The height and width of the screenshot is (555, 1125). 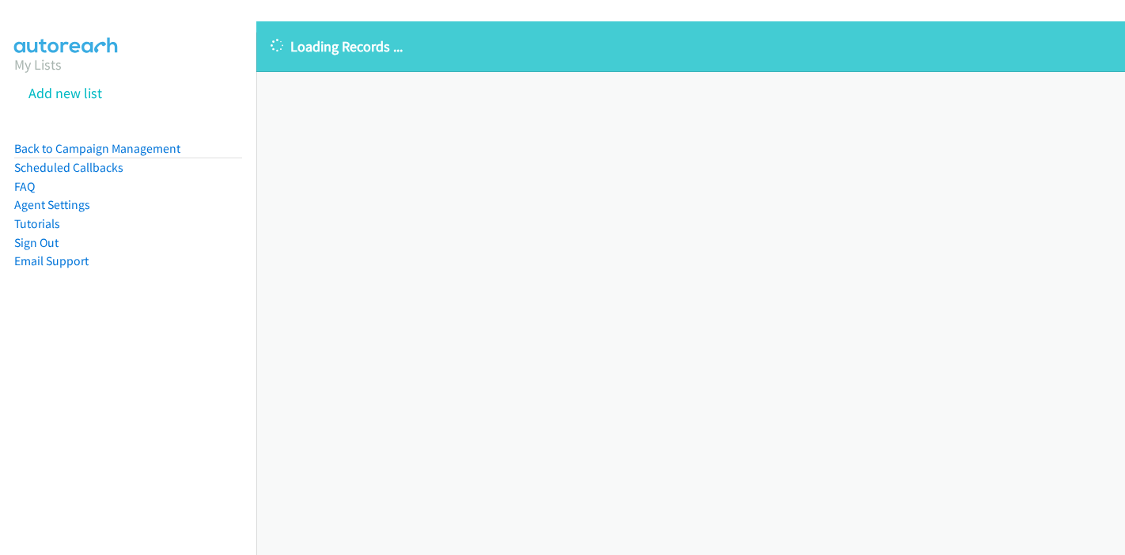 What do you see at coordinates (97, 148) in the screenshot?
I see `a: Back to Campaign Management` at bounding box center [97, 148].